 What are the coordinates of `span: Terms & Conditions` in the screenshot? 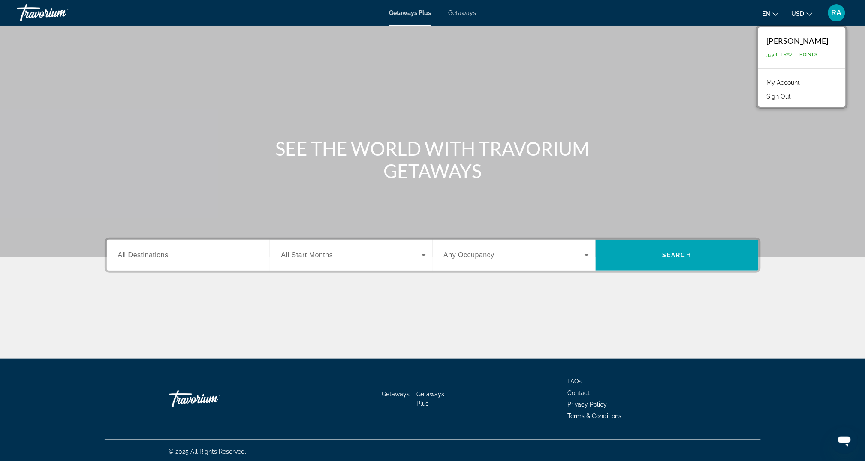 It's located at (595, 416).